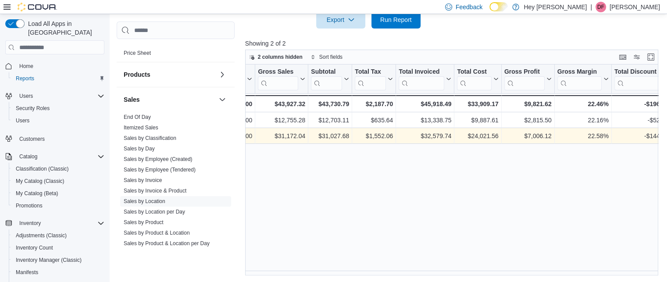 The width and height of the screenshot is (667, 282). What do you see at coordinates (425, 104) in the screenshot?
I see `div: $45,918.49` at bounding box center [425, 104].